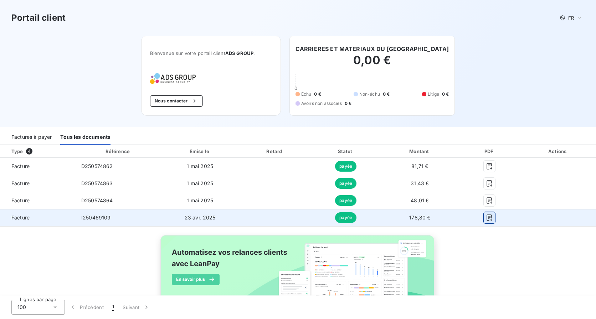 The height and width of the screenshot is (319, 596). What do you see at coordinates (558, 151) in the screenshot?
I see `div: Actions` at bounding box center [558, 151].